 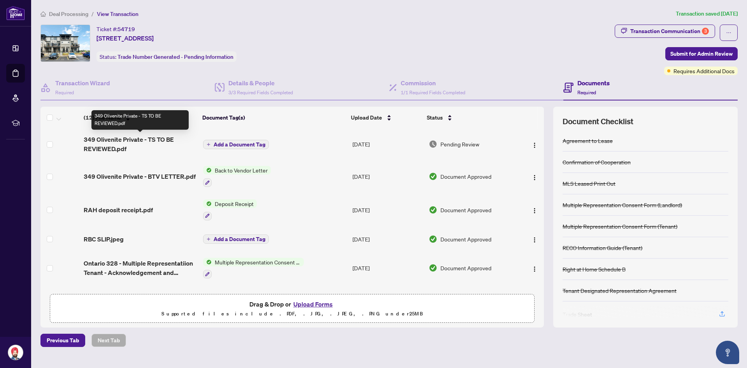 What do you see at coordinates (258, 262) in the screenshot?
I see `span: Multiple Representation Consent Form (Tenant)` at bounding box center [258, 262].